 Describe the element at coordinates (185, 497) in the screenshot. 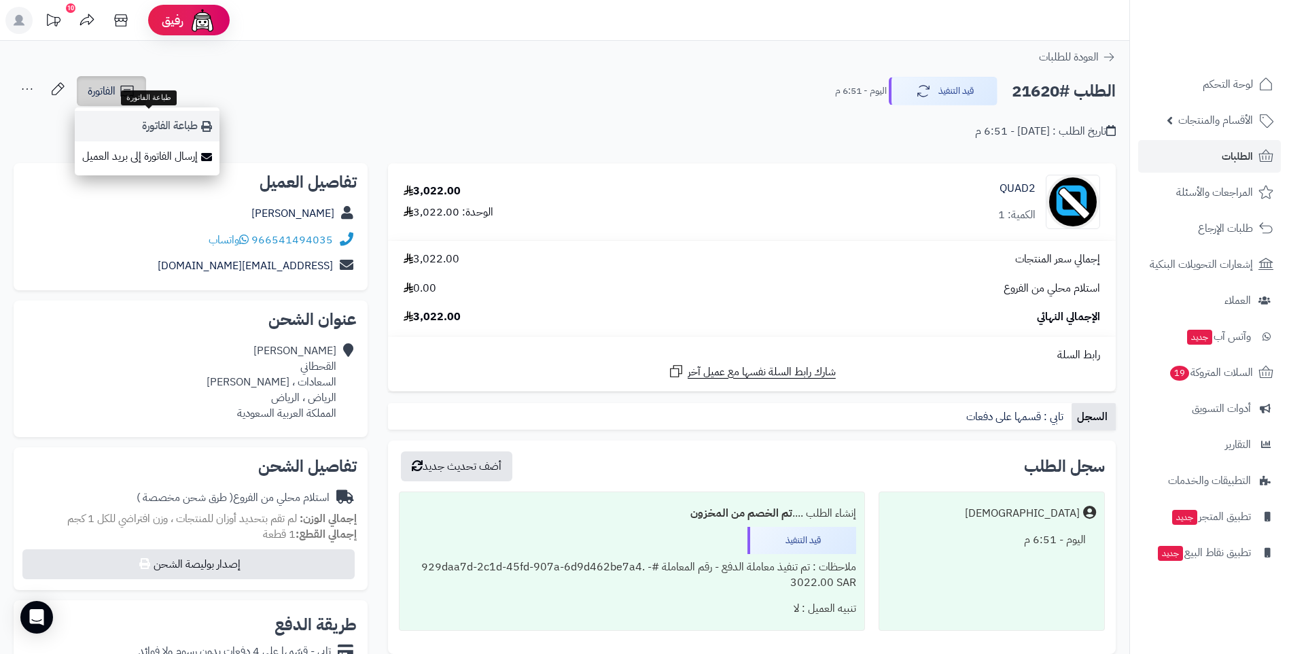

I see `span: ( طرق شحن مخصصة )` at that location.